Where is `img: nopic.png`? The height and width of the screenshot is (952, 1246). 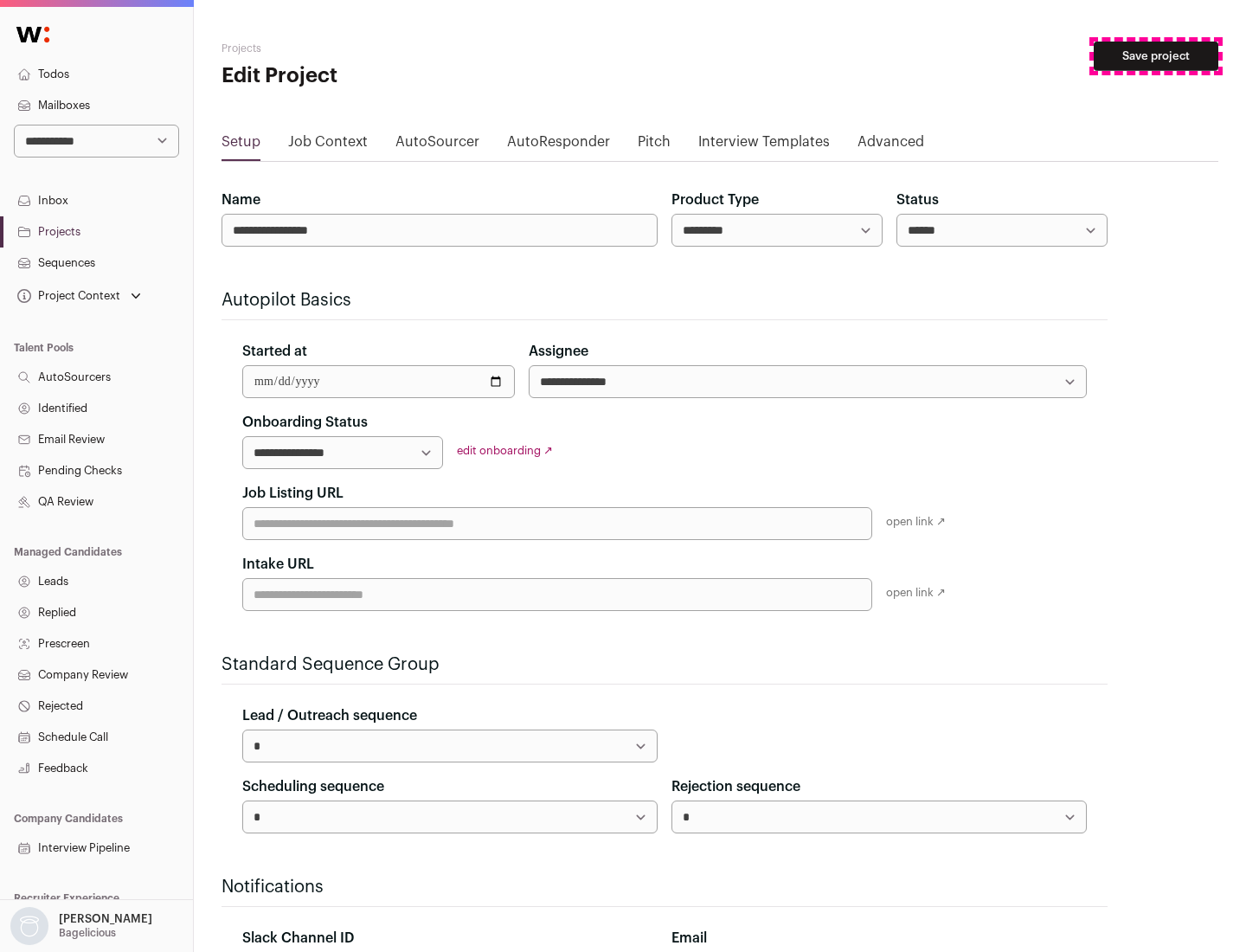
img: nopic.png is located at coordinates (29, 926).